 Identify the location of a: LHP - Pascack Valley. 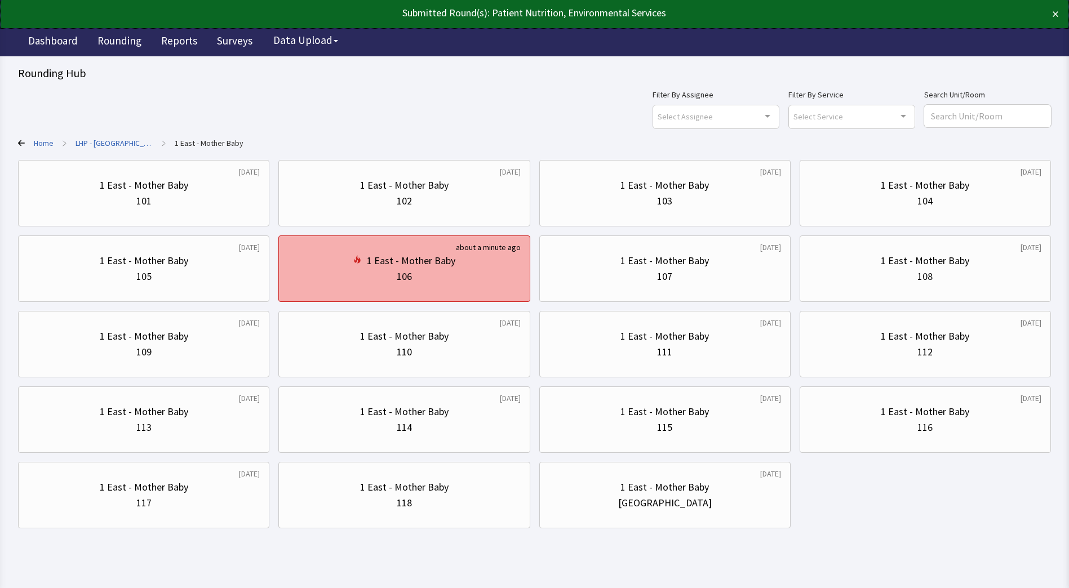
(114, 143).